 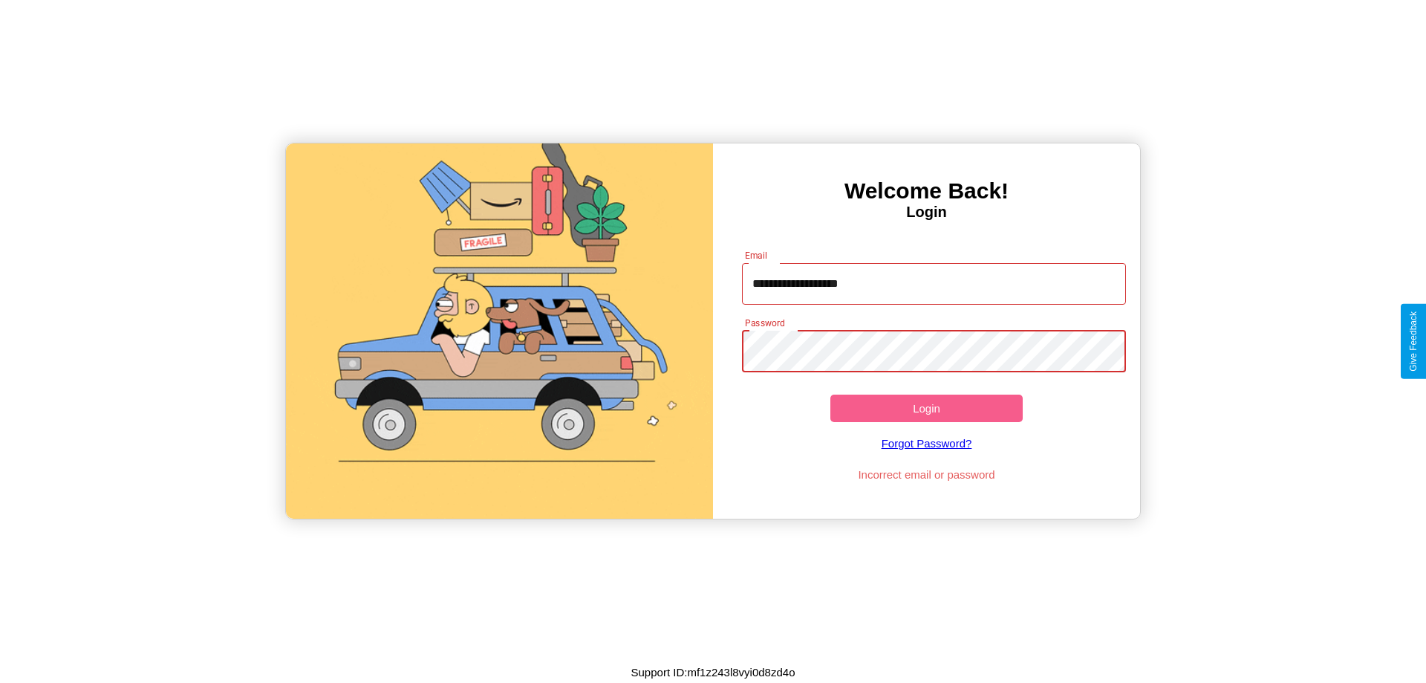 What do you see at coordinates (927, 443) in the screenshot?
I see `a: Forgot Password?` at bounding box center [927, 443].